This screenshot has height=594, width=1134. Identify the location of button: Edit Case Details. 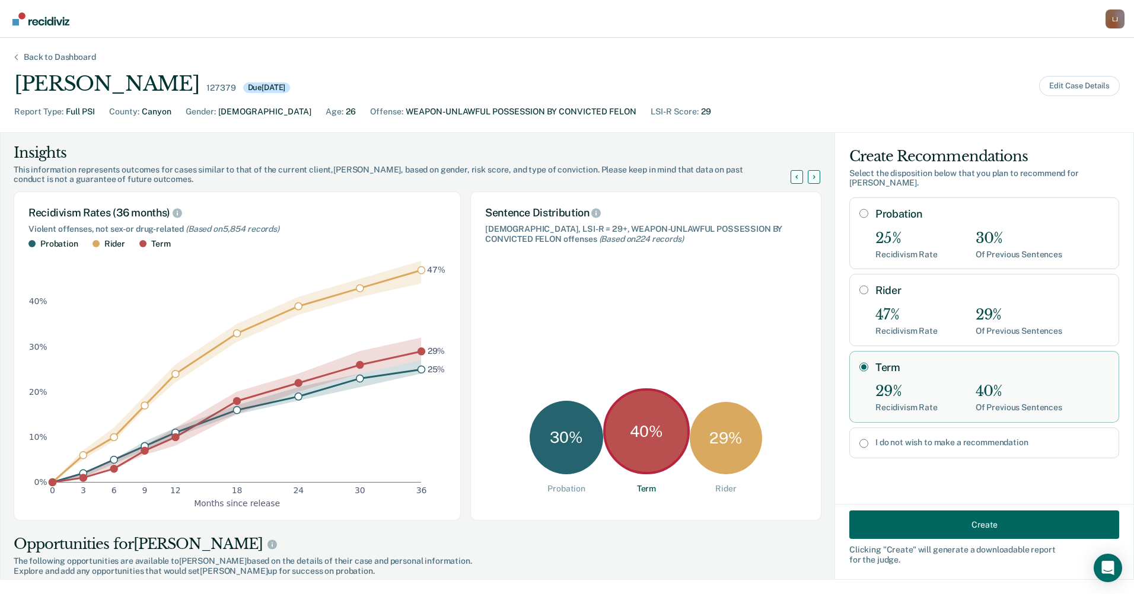
(1079, 86).